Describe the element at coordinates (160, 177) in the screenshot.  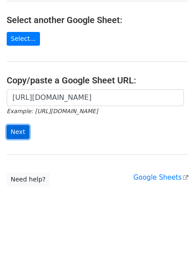
I see `a: Google Sheets` at that location.